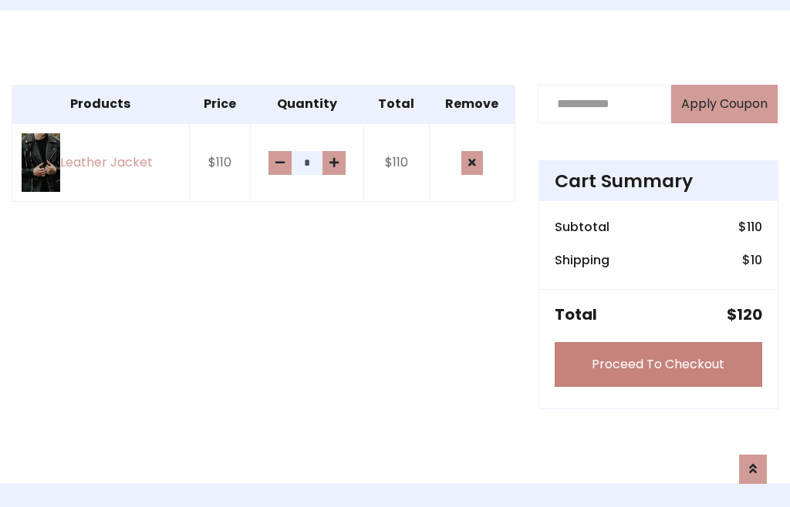 This screenshot has width=790, height=507. What do you see at coordinates (306, 104) in the screenshot?
I see `th: Quantity` at bounding box center [306, 104].